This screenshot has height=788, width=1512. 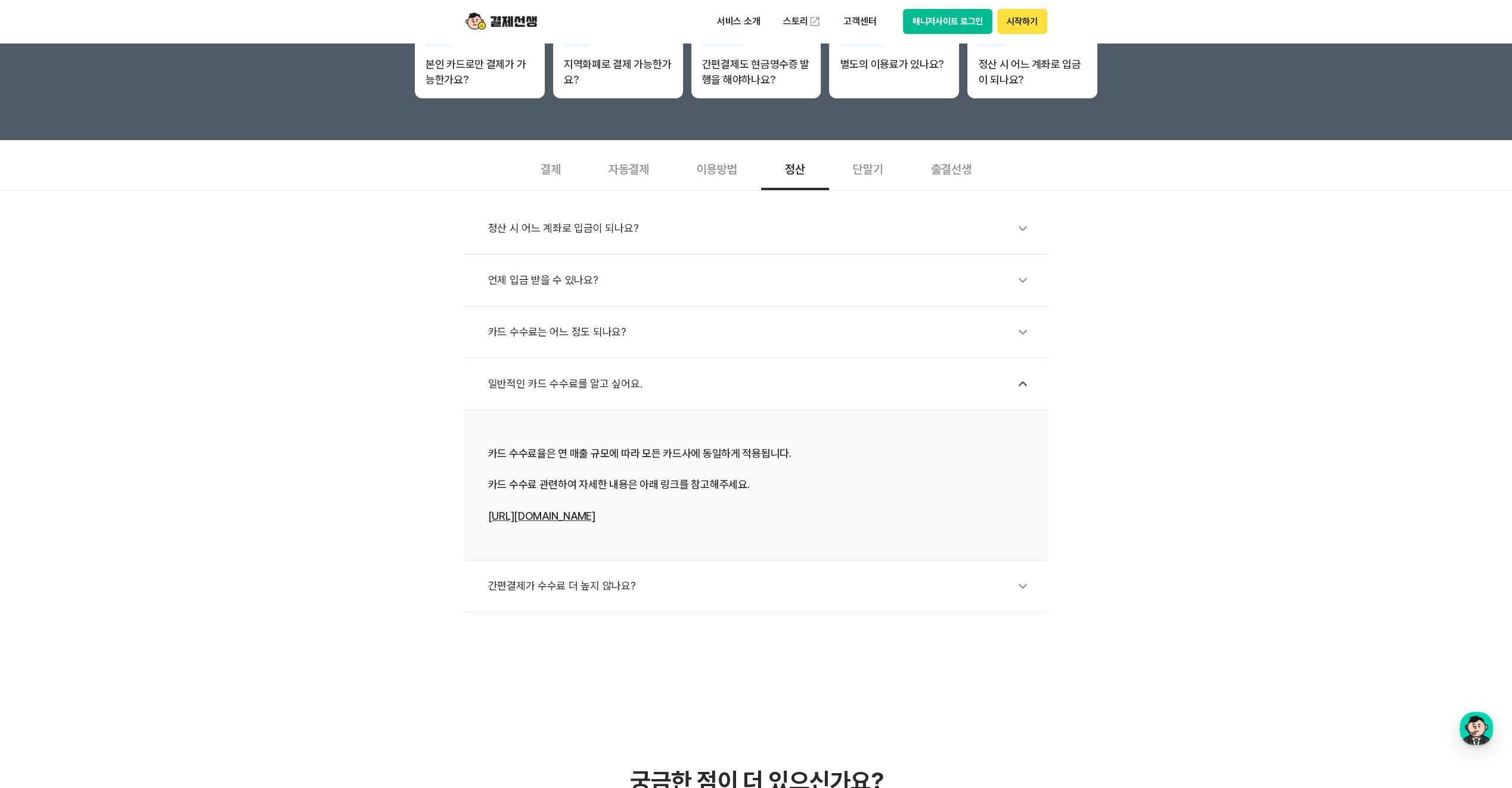 I want to click on p: 별도의 이용료가 있나요?, so click(x=894, y=65).